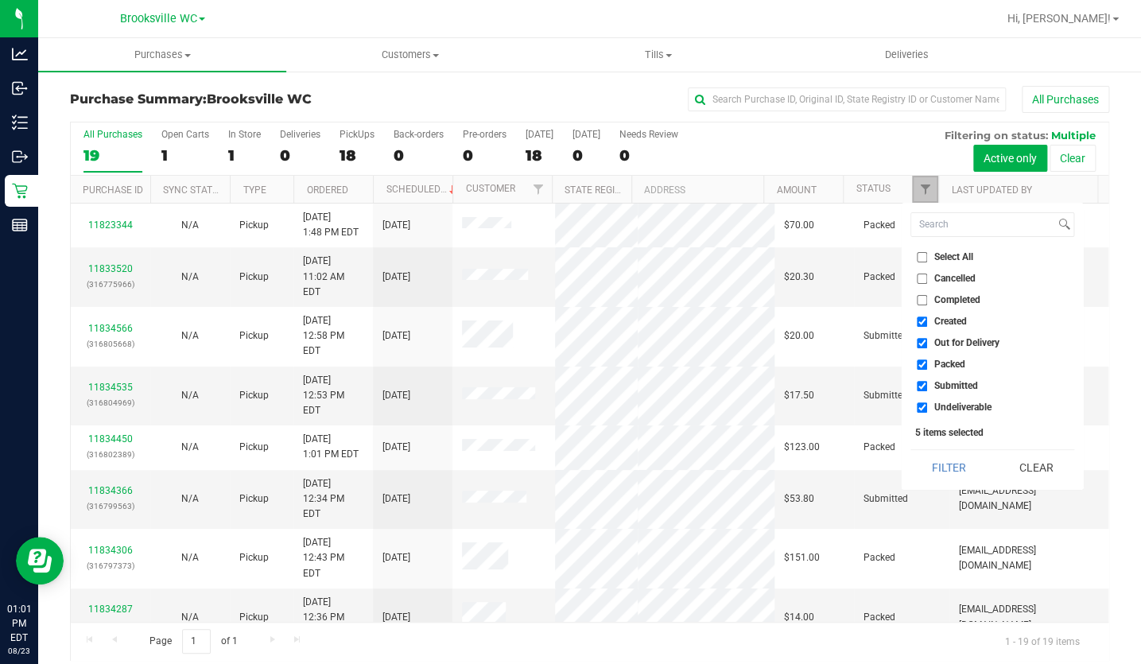 The width and height of the screenshot is (1141, 664). I want to click on a: 11834306, so click(111, 550).